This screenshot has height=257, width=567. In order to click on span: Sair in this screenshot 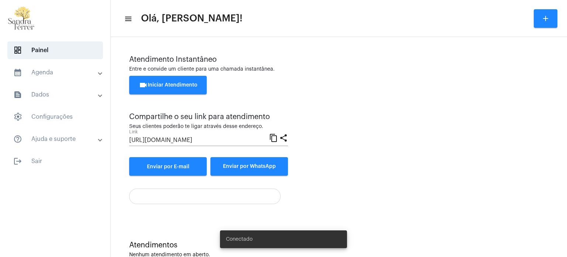, I will do `click(55, 161)`.